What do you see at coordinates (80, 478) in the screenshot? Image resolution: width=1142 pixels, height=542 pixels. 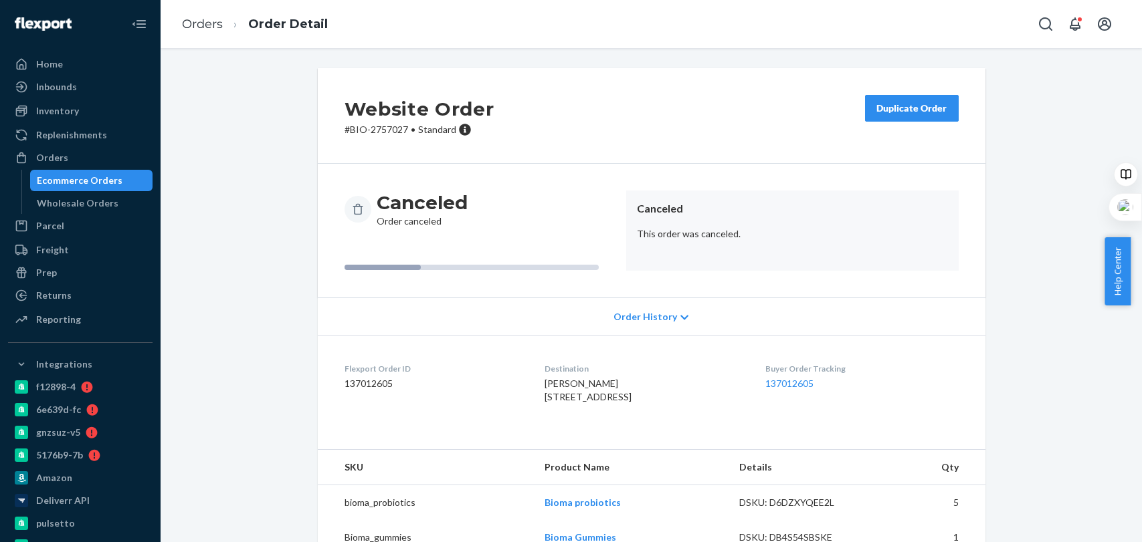 I see `a: Amazon` at bounding box center [80, 478].